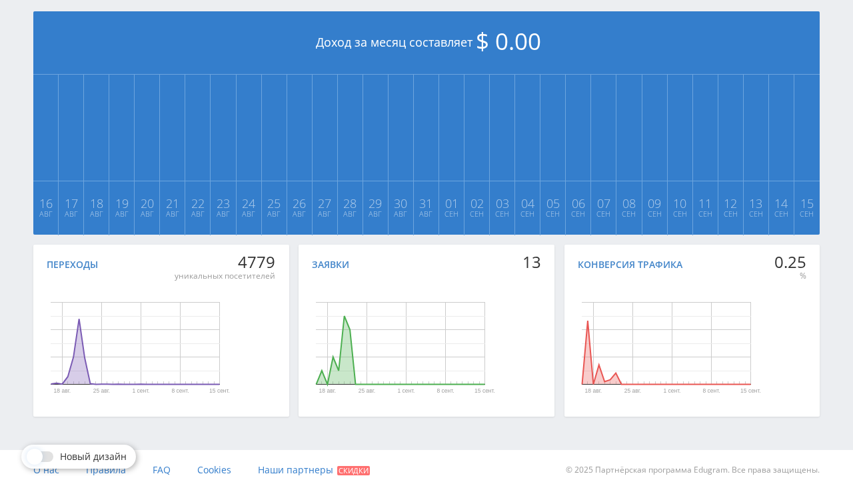 Image resolution: width=853 pixels, height=490 pixels. Describe the element at coordinates (451, 203) in the screenshot. I see `span: 01` at that location.